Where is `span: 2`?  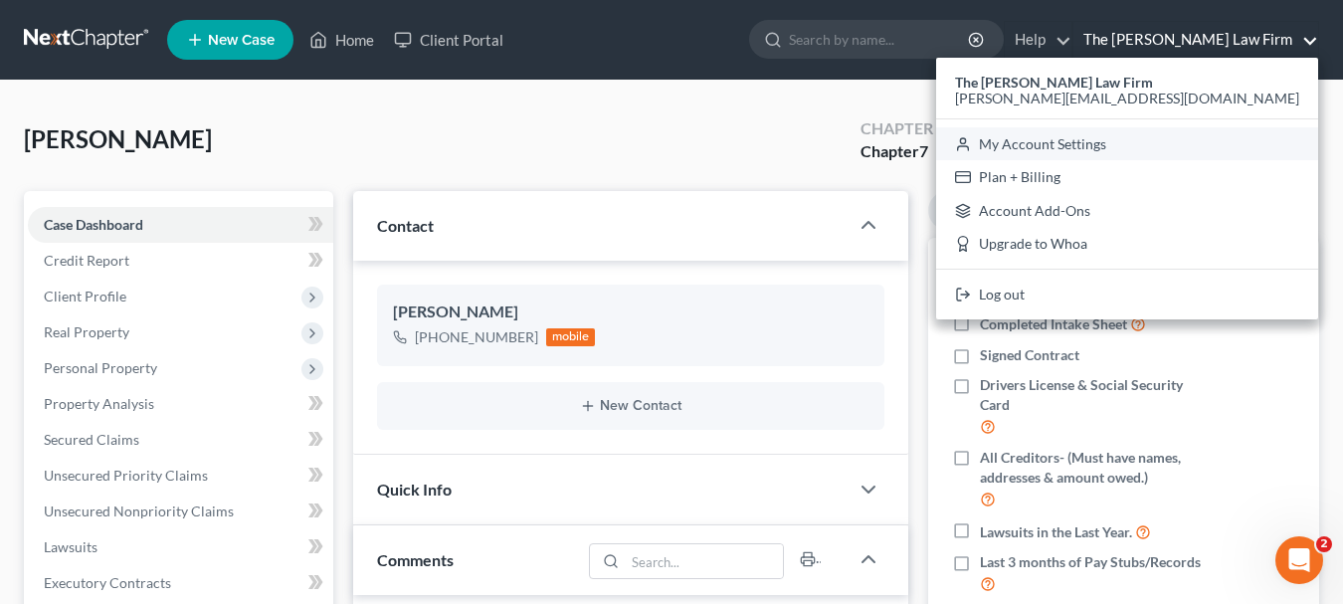
span: 2 is located at coordinates (1325, 544).